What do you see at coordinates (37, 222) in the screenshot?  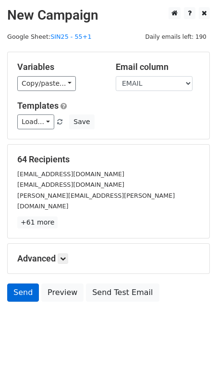 I see `a: +61 more` at bounding box center [37, 222].